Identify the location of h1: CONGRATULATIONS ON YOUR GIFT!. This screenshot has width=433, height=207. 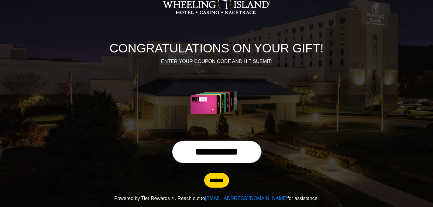
(217, 48).